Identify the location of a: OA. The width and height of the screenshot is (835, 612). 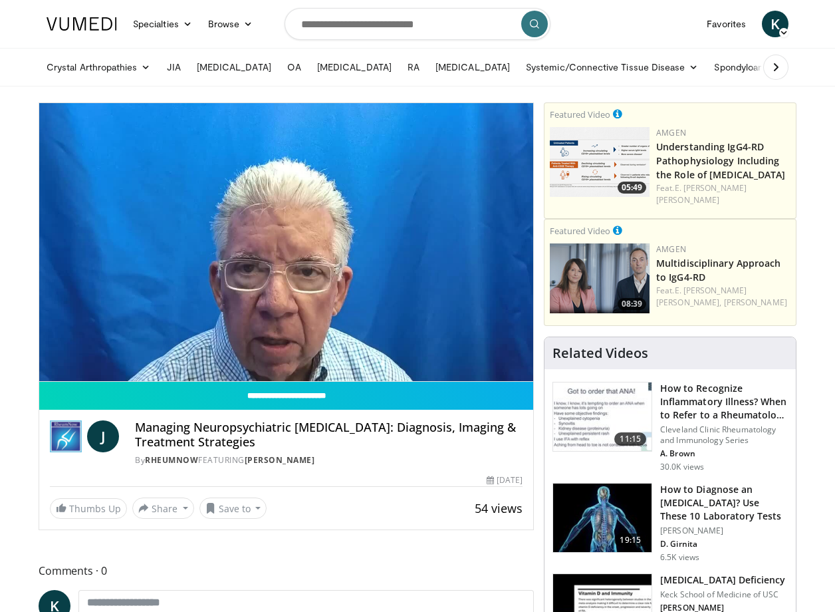
(294, 67).